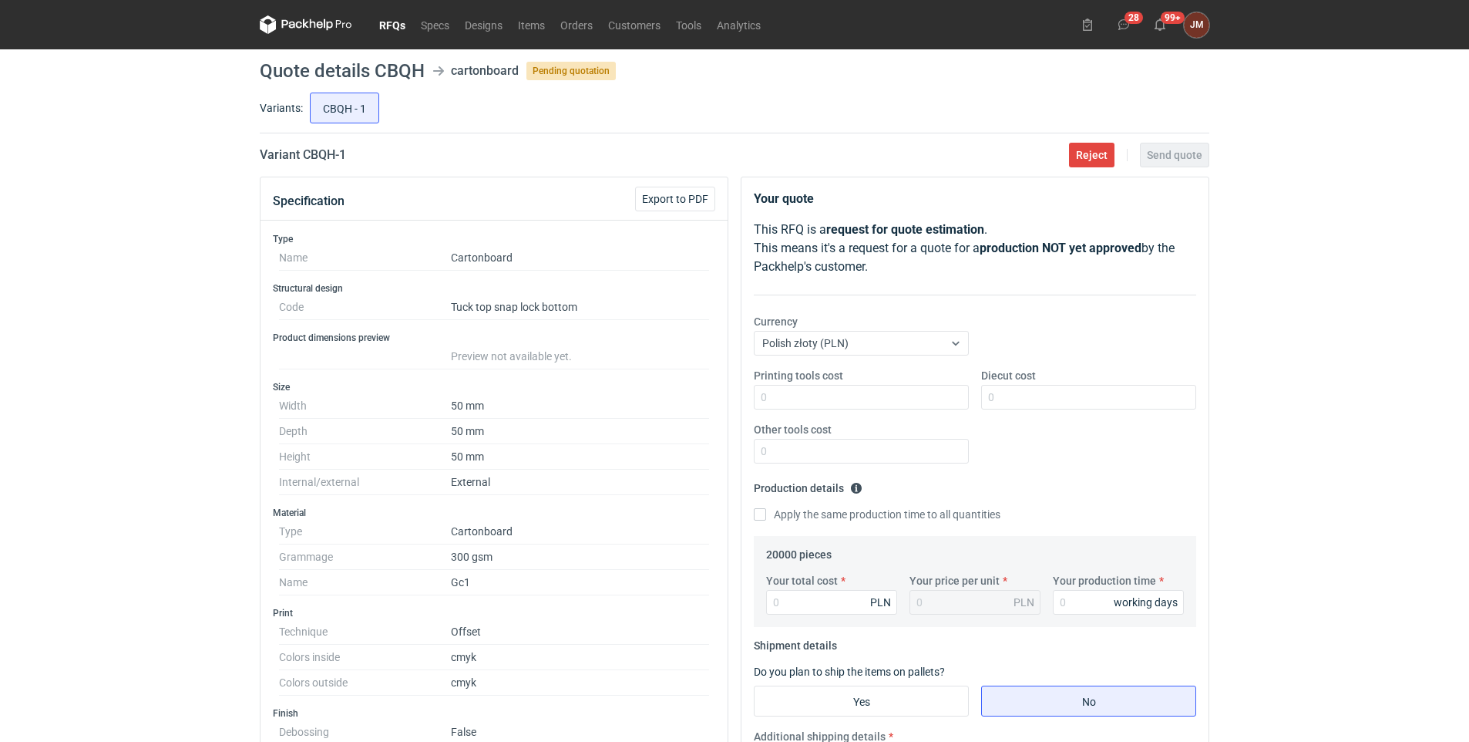  What do you see at coordinates (485, 71) in the screenshot?
I see `div: cartonboard` at bounding box center [485, 71].